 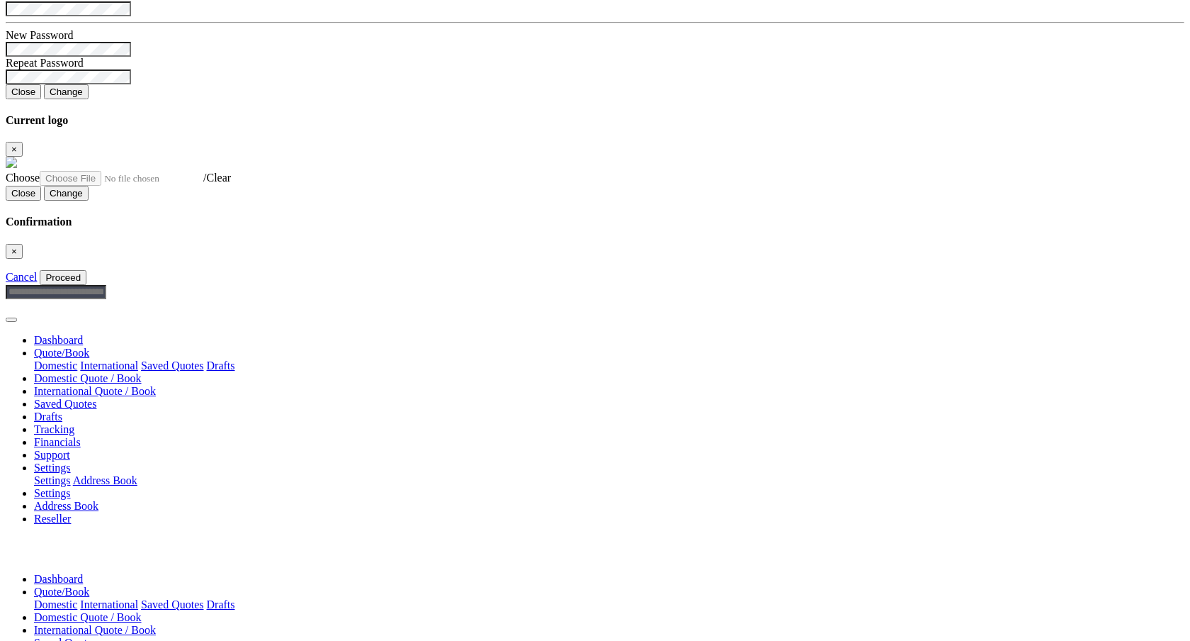 What do you see at coordinates (52, 454) in the screenshot?
I see `a: Support` at bounding box center [52, 454].